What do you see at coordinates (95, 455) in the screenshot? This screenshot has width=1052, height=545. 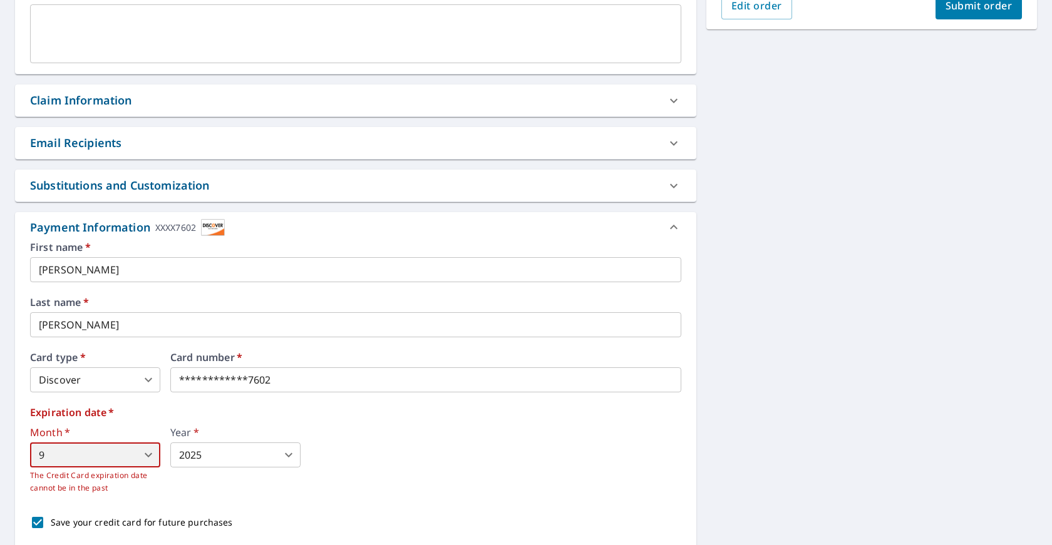 I see `div: 9` at bounding box center [95, 455].